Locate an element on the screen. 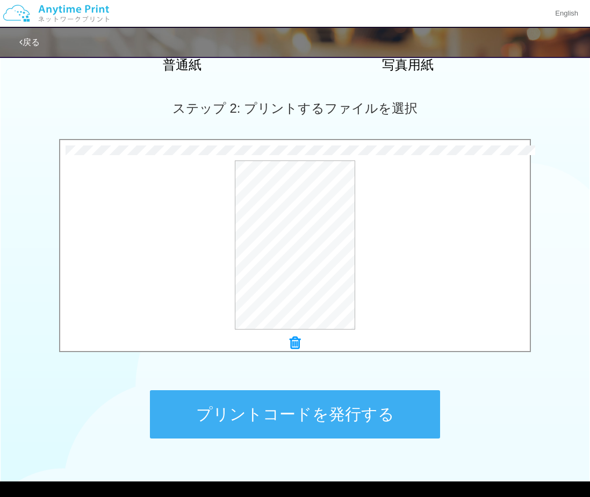 This screenshot has height=497, width=590. h2: 普通紙 is located at coordinates (182, 65).